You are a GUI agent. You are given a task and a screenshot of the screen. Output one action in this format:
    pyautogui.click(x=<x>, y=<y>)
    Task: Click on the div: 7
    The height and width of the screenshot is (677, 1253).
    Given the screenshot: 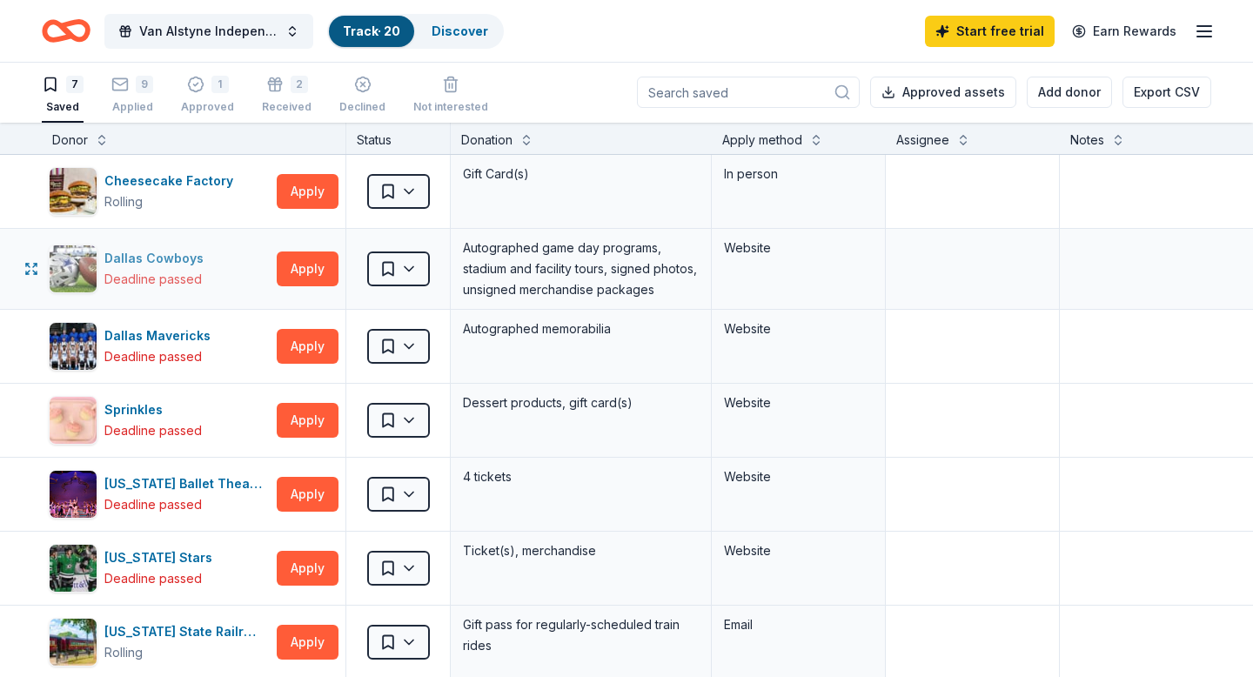 What is the action you would take?
    pyautogui.click(x=75, y=84)
    